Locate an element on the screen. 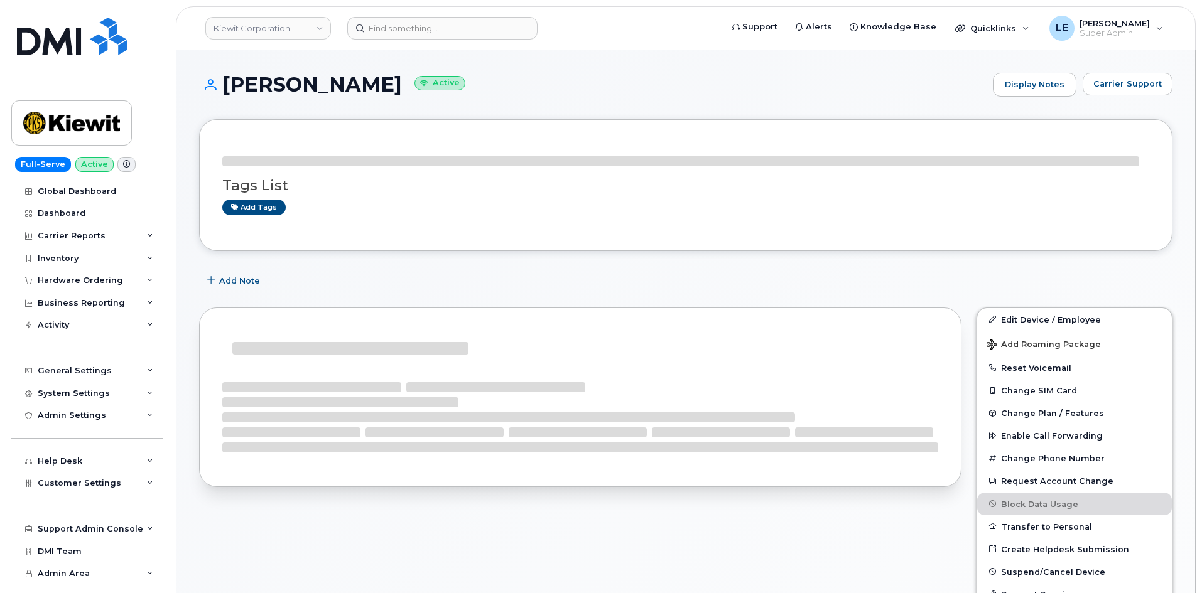 The height and width of the screenshot is (593, 1202). button: Reset Voicemail is located at coordinates (1074, 368).